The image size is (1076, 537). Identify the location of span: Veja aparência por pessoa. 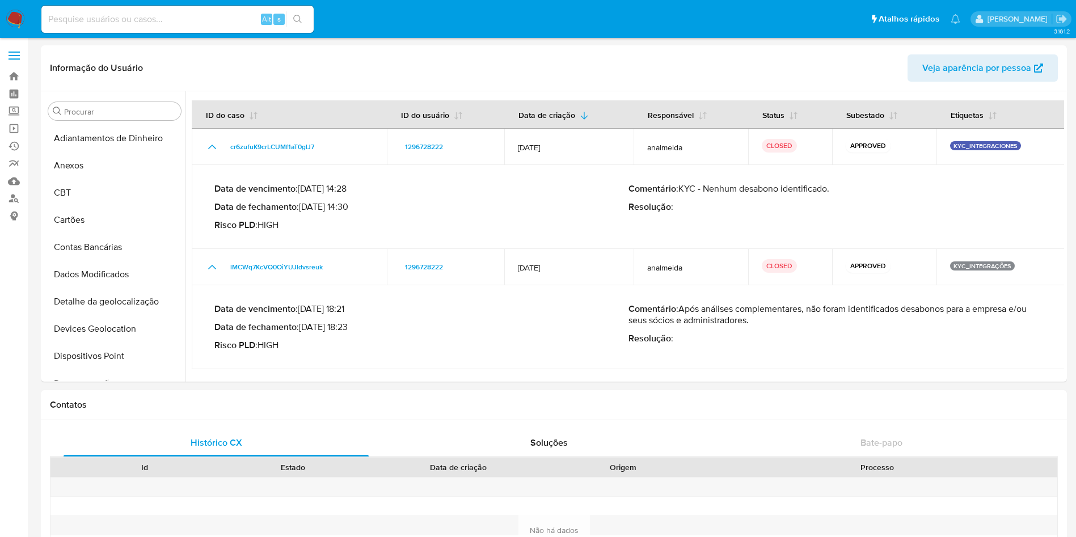
(977, 68).